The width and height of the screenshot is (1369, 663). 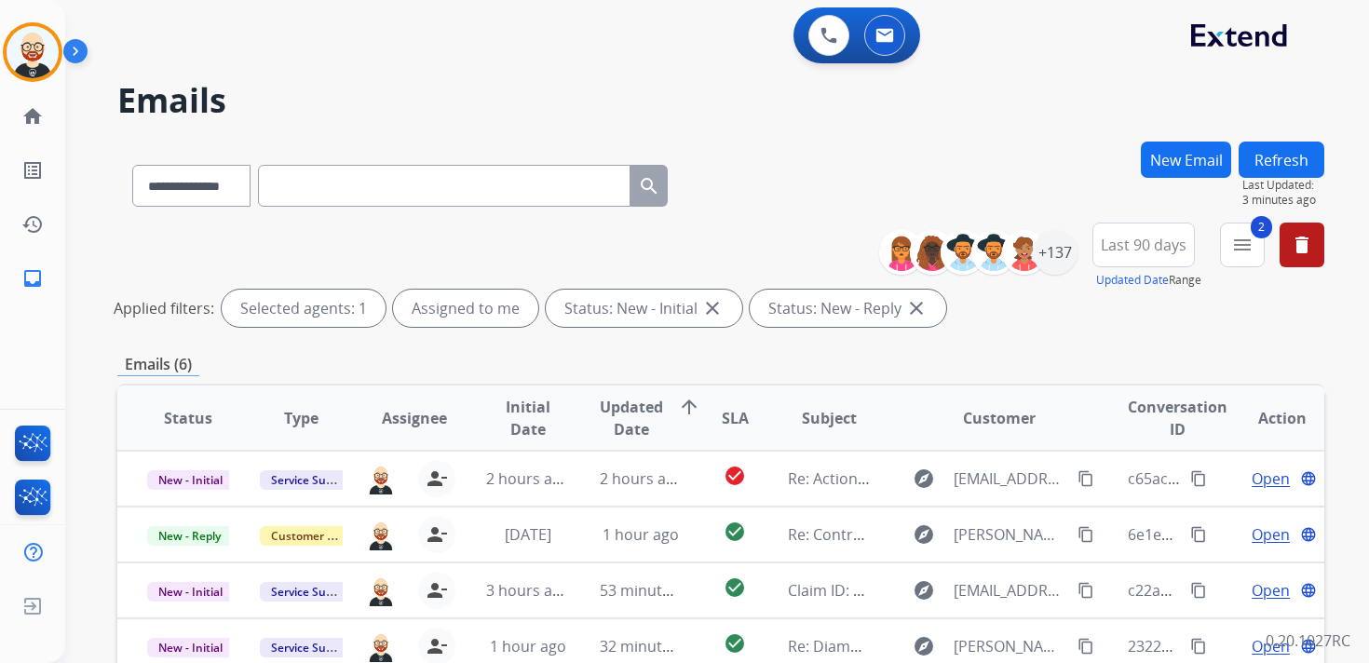 What do you see at coordinates (1283, 185) in the screenshot?
I see `span: Last Updated:` at bounding box center [1283, 185].